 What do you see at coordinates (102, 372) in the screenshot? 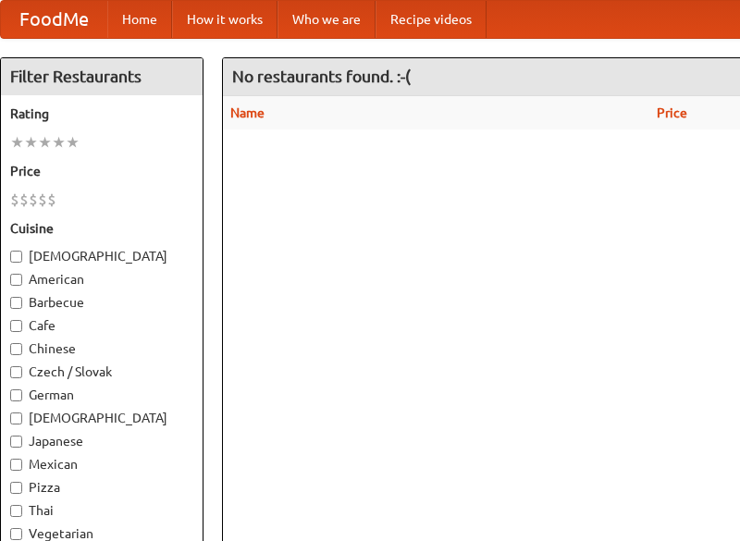
I see `label: Czech / Slovak` at bounding box center [102, 372].